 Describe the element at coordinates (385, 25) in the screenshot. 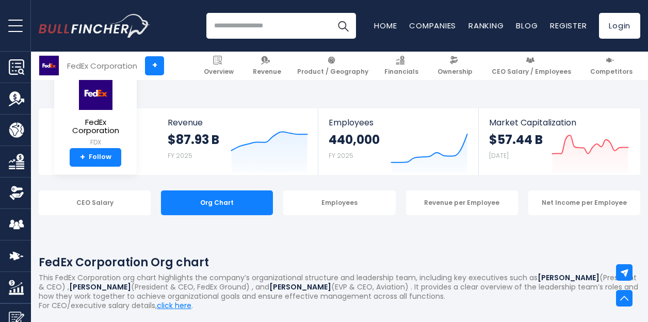

I see `a: Home` at that location.